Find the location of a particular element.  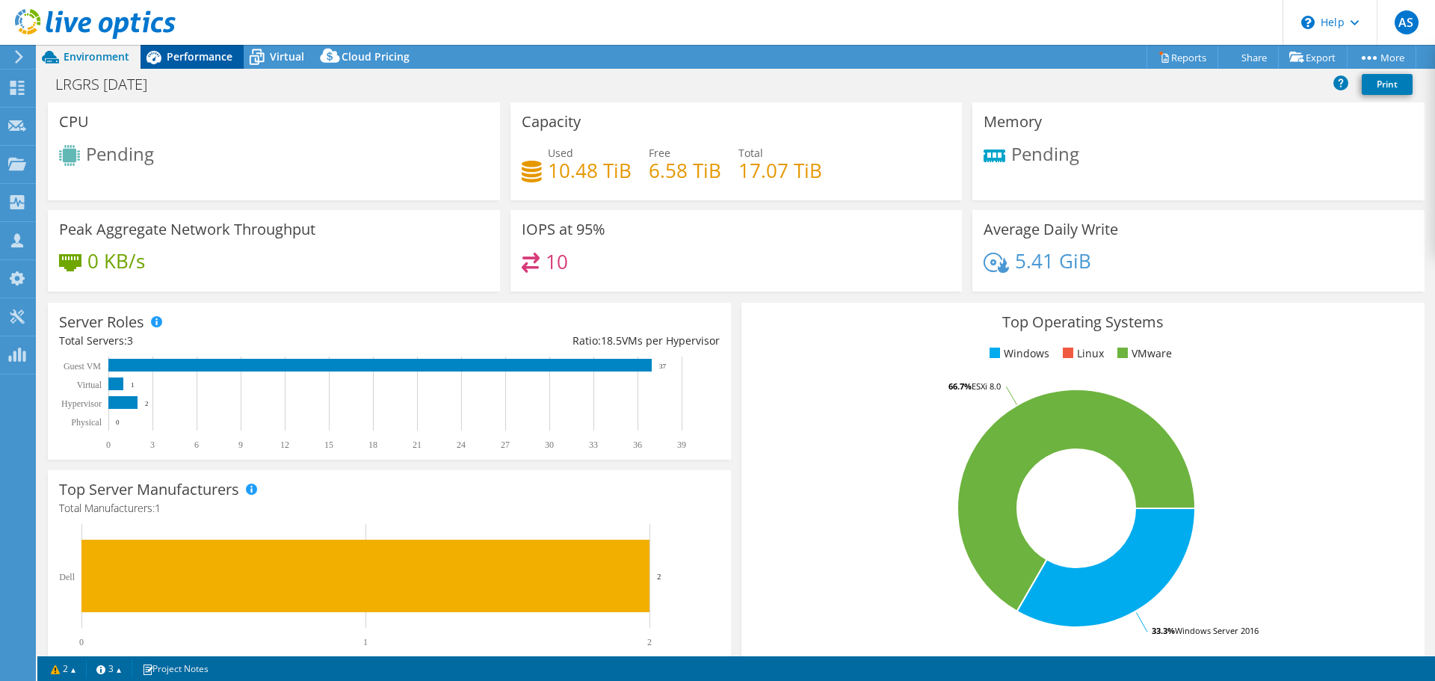

a: Share is located at coordinates (1248, 57).